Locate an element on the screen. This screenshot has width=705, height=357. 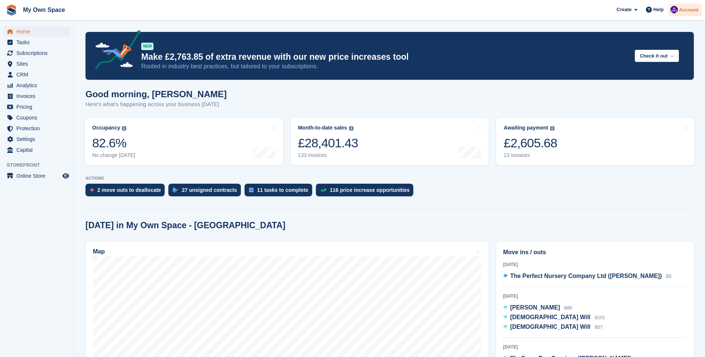
div: £28,401.43 is located at coordinates (328, 143).